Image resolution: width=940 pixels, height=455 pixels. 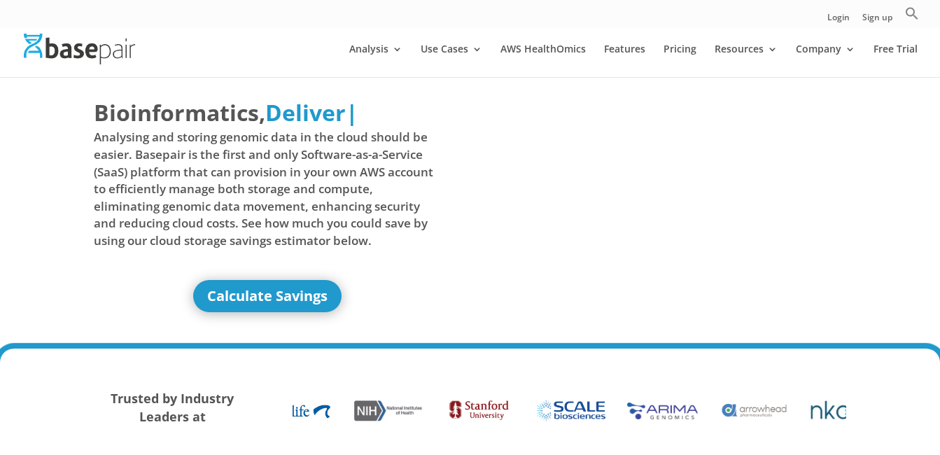 I want to click on svg: Search, so click(x=912, y=13).